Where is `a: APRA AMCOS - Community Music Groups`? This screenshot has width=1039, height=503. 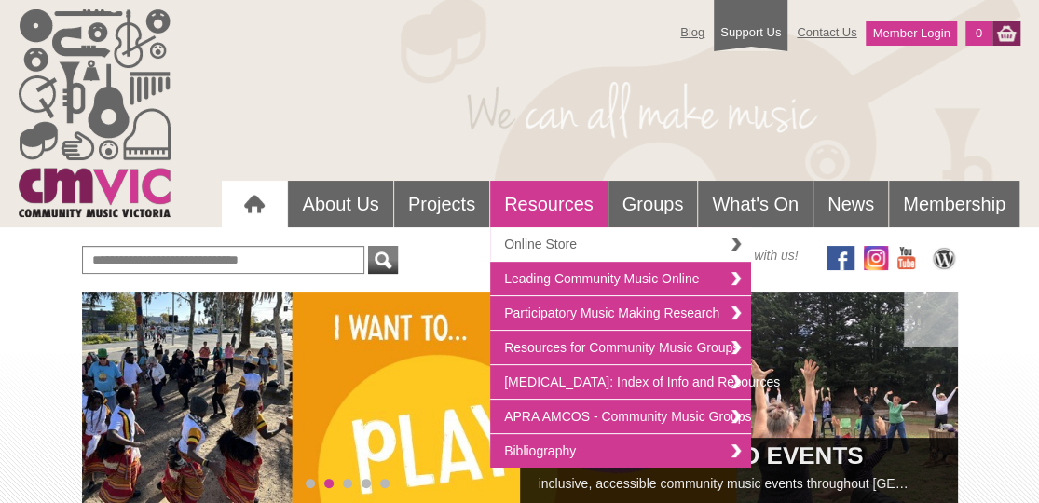 a: APRA AMCOS - Community Music Groups is located at coordinates (621, 417).